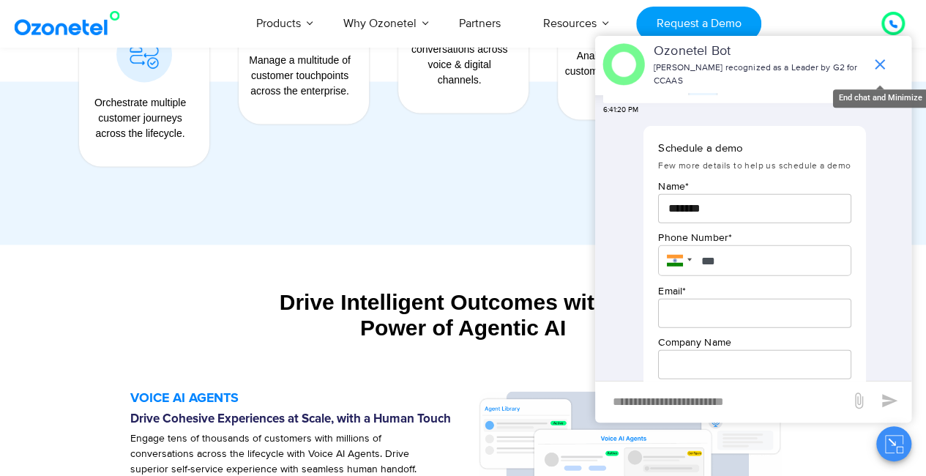 This screenshot has width=926, height=476. What do you see at coordinates (722, 402) in the screenshot?
I see `div: new-msg-input` at bounding box center [722, 402].